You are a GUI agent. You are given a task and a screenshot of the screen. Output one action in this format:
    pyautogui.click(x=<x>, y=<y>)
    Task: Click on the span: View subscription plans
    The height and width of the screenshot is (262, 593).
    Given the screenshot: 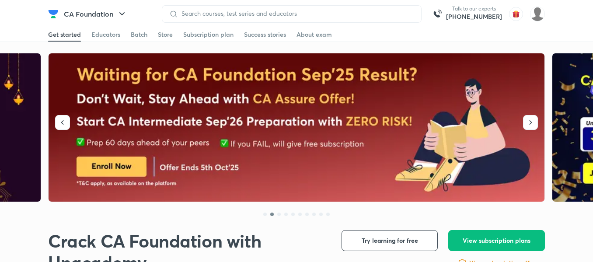 What is the action you would take?
    pyautogui.click(x=496, y=240)
    